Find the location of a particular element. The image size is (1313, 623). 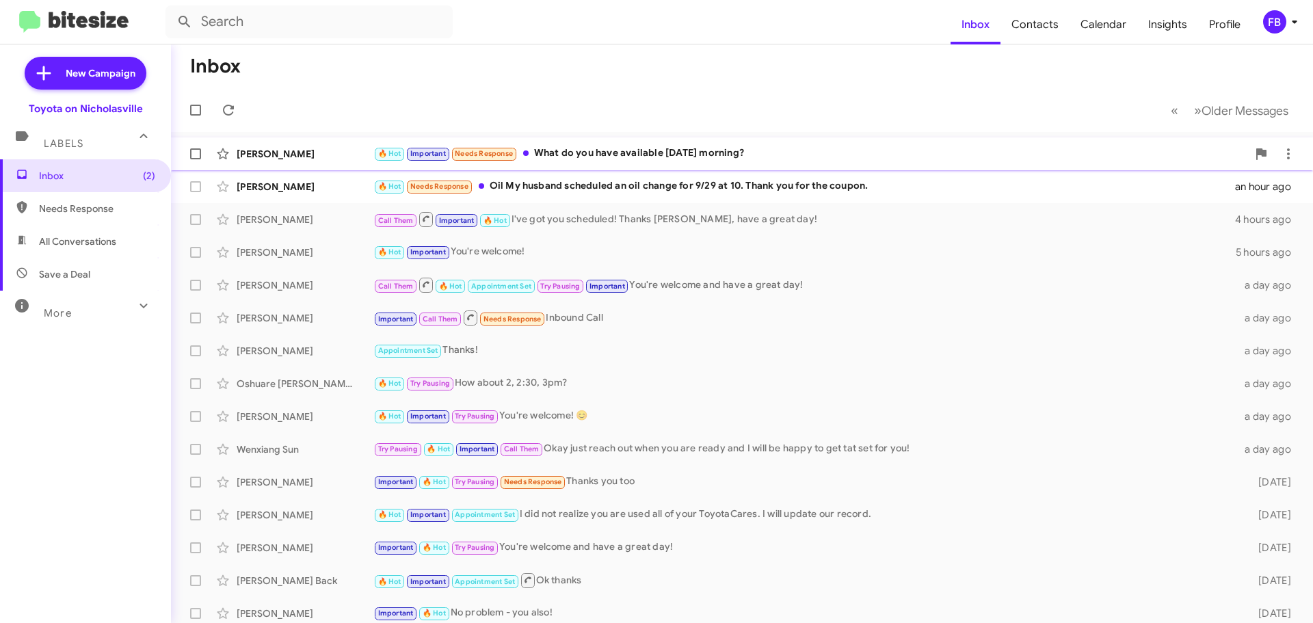

button: FB is located at coordinates (1275, 22).